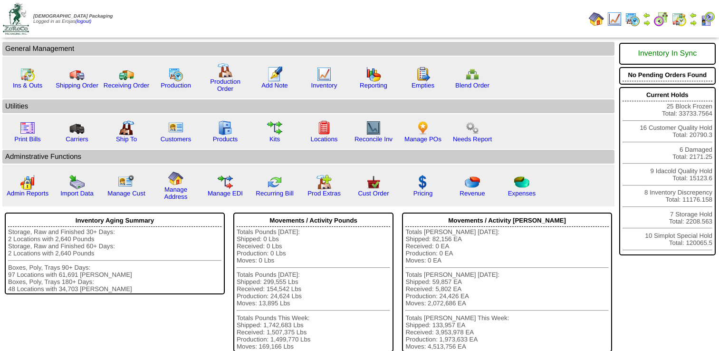 Image resolution: width=719 pixels, height=351 pixels. Describe the element at coordinates (77, 85) in the screenshot. I see `a: Shipping Order` at that location.